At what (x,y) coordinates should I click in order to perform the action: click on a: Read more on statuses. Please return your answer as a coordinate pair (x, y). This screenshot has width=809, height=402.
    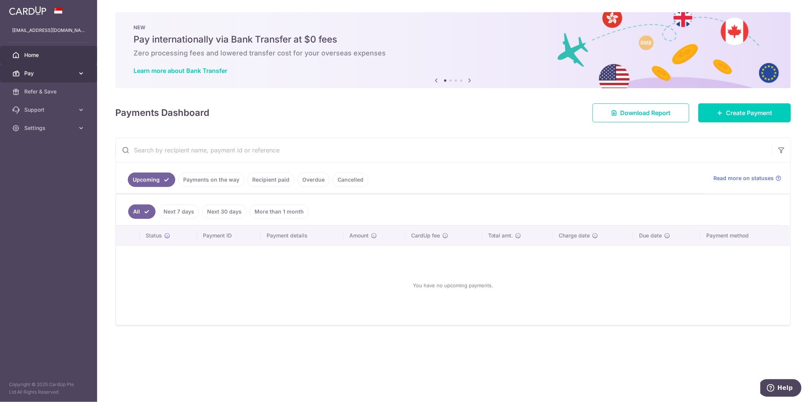
    Looking at the image, I should click on (748, 178).